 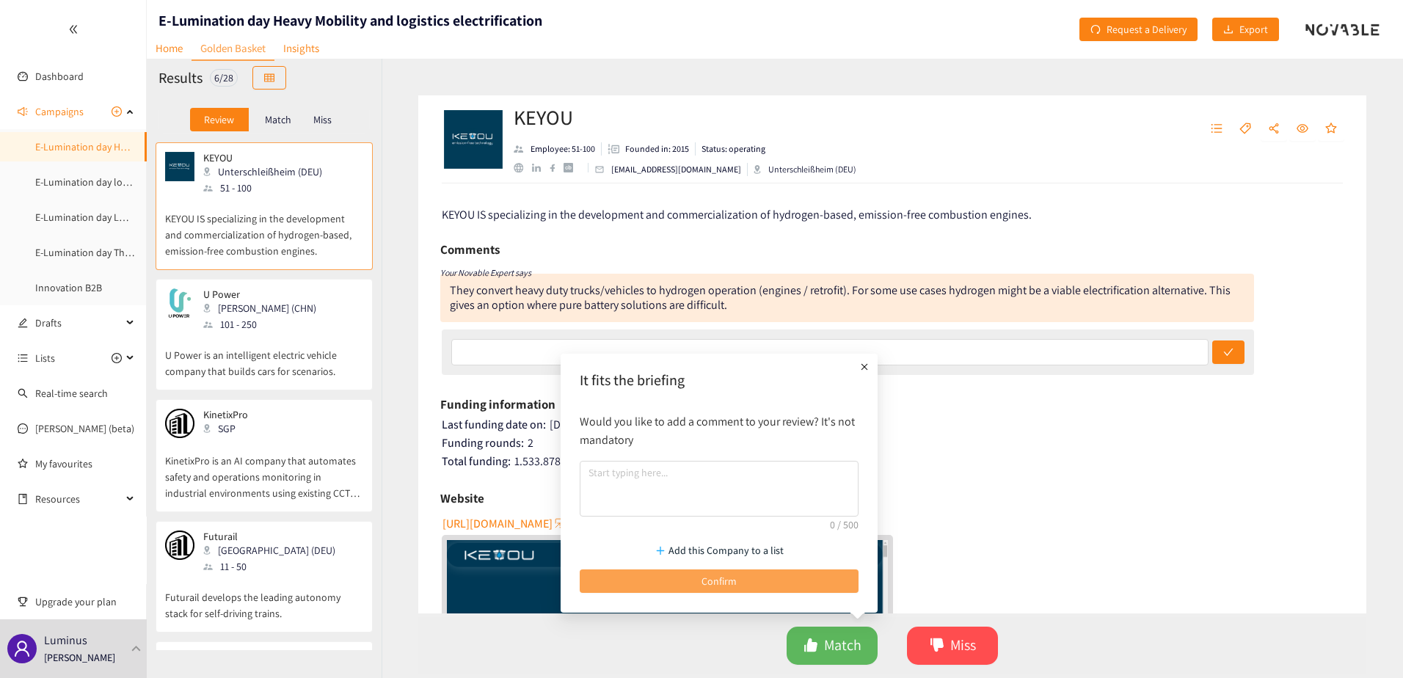 What do you see at coordinates (1302, 129) in the screenshot?
I see `button: eye` at bounding box center [1302, 129].